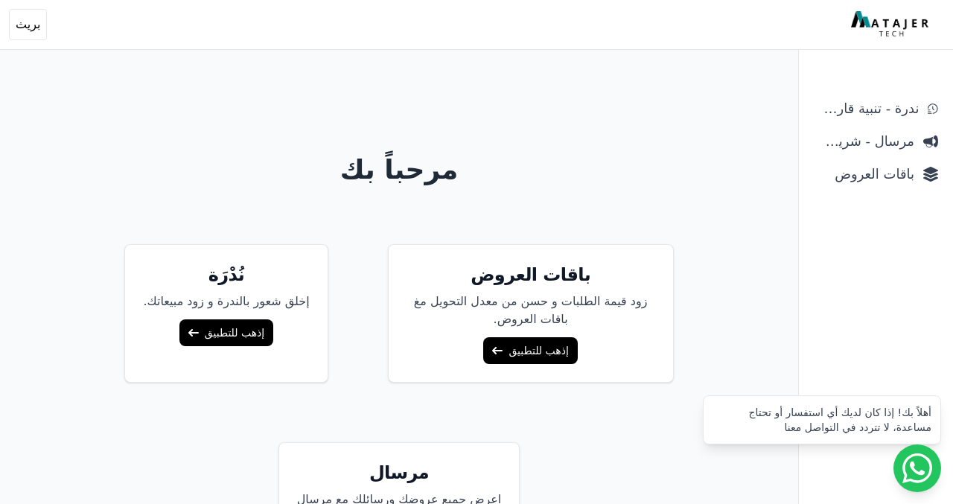 This screenshot has width=953, height=504. Describe the element at coordinates (891, 25) in the screenshot. I see `img: MatajerTech Logo` at that location.